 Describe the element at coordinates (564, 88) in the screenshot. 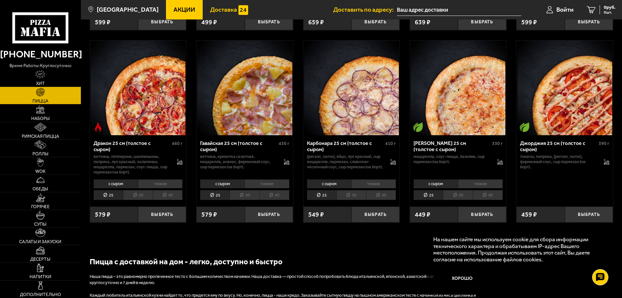

I see `img: Джорджия 25 см (толстое с сыром)` at that location.